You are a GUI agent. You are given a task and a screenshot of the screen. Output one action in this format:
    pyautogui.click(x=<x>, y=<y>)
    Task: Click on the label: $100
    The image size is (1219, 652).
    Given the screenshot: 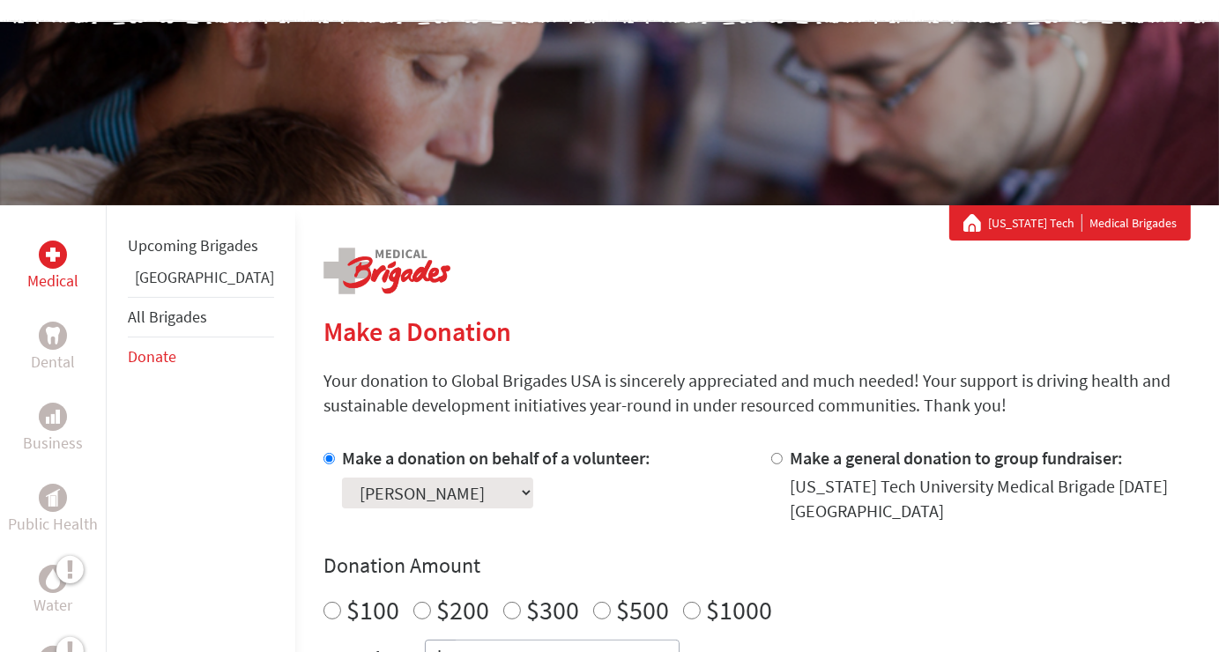 What is the action you would take?
    pyautogui.click(x=373, y=610)
    